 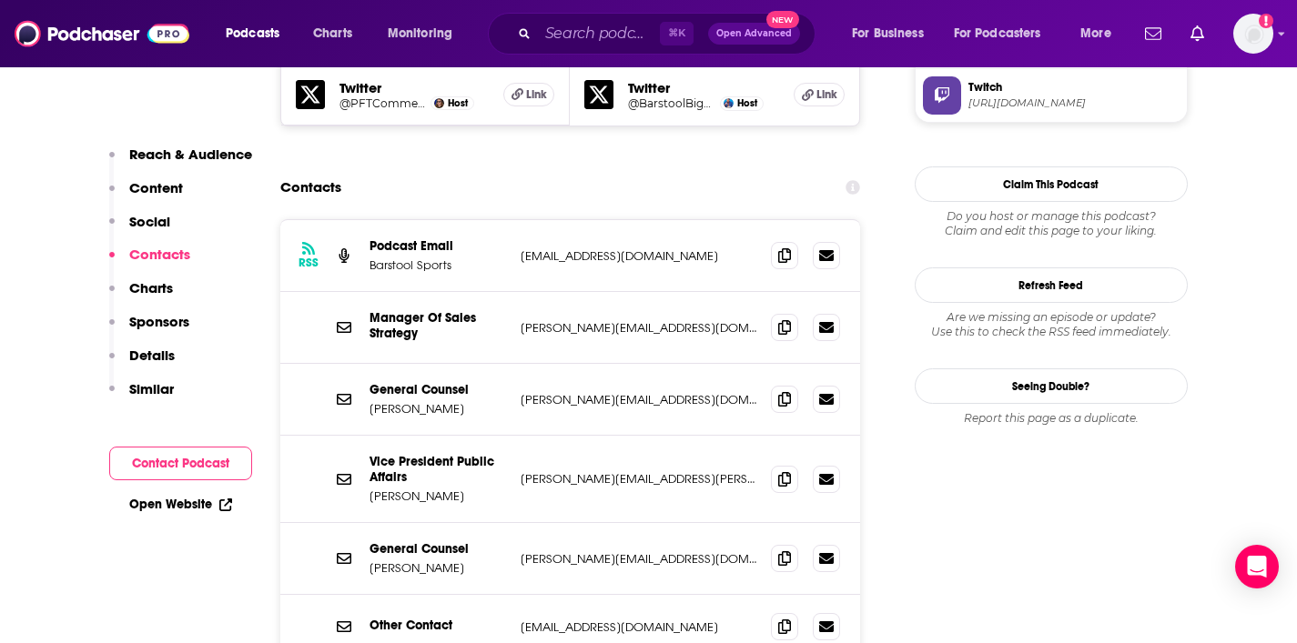 What do you see at coordinates (332, 34) in the screenshot?
I see `span: Charts` at bounding box center [332, 34].